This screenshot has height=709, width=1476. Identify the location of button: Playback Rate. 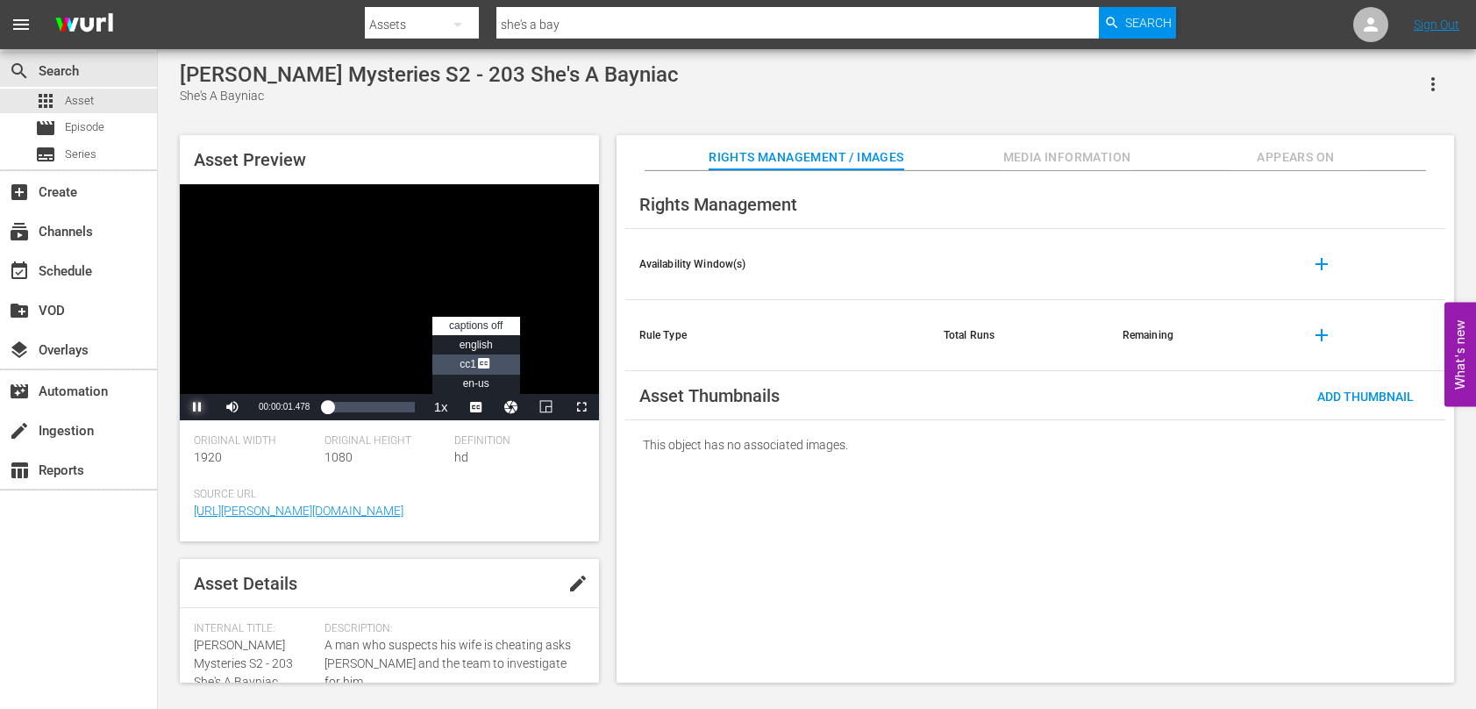
(441, 407).